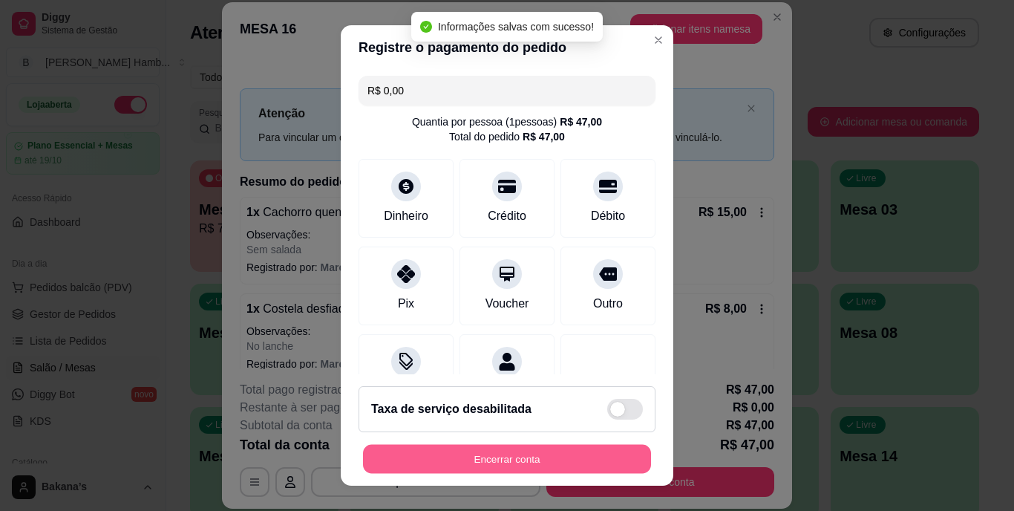 The image size is (1014, 511). I want to click on div: Crédito, so click(507, 216).